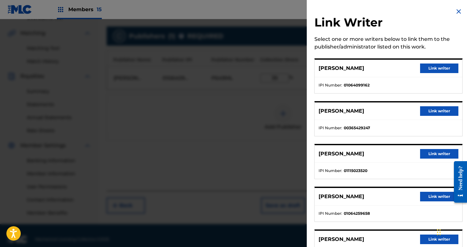 The height and width of the screenshot is (247, 467). What do you see at coordinates (439, 232) in the screenshot?
I see `div: Drag` at bounding box center [439, 232].